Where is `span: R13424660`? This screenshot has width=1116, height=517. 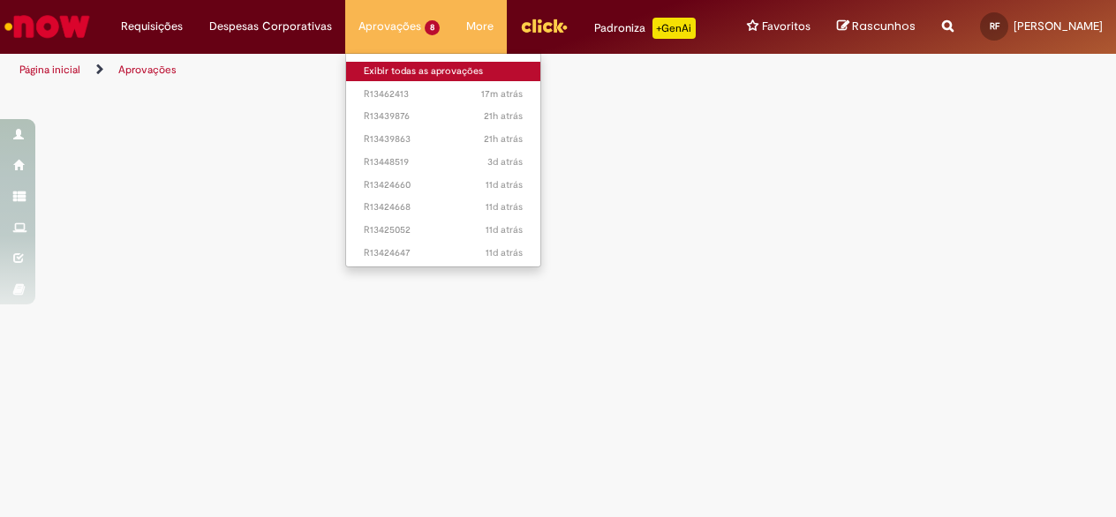
span: R13424660 is located at coordinates (443, 185).